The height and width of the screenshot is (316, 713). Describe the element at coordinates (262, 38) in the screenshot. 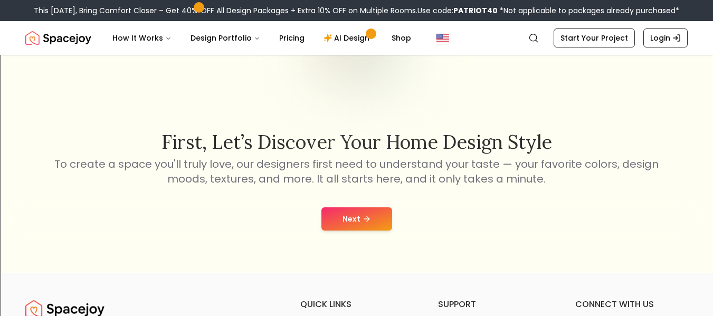

I see `nav: Main` at that location.